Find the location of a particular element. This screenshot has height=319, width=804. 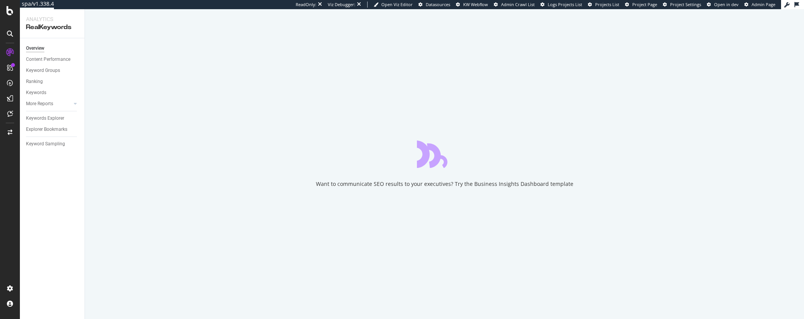

a: More Reports is located at coordinates (49, 104).